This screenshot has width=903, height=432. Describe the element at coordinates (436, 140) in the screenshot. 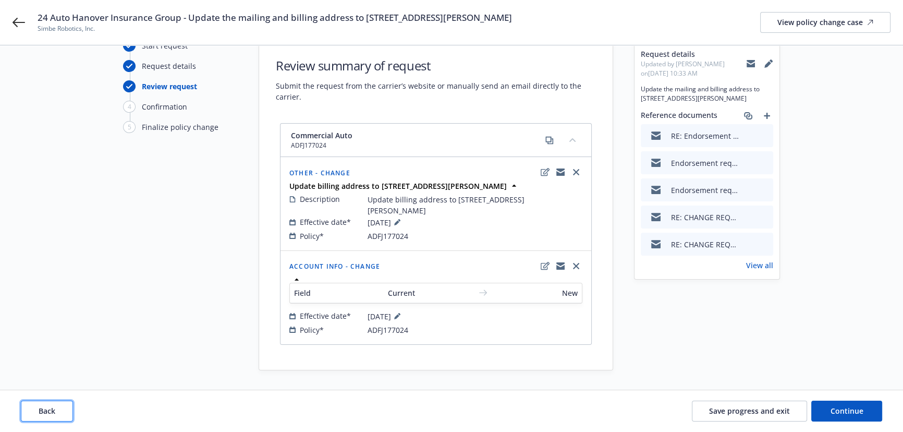

I see `div: Commercial AutoADFJ177024copycollapse content` at that location.